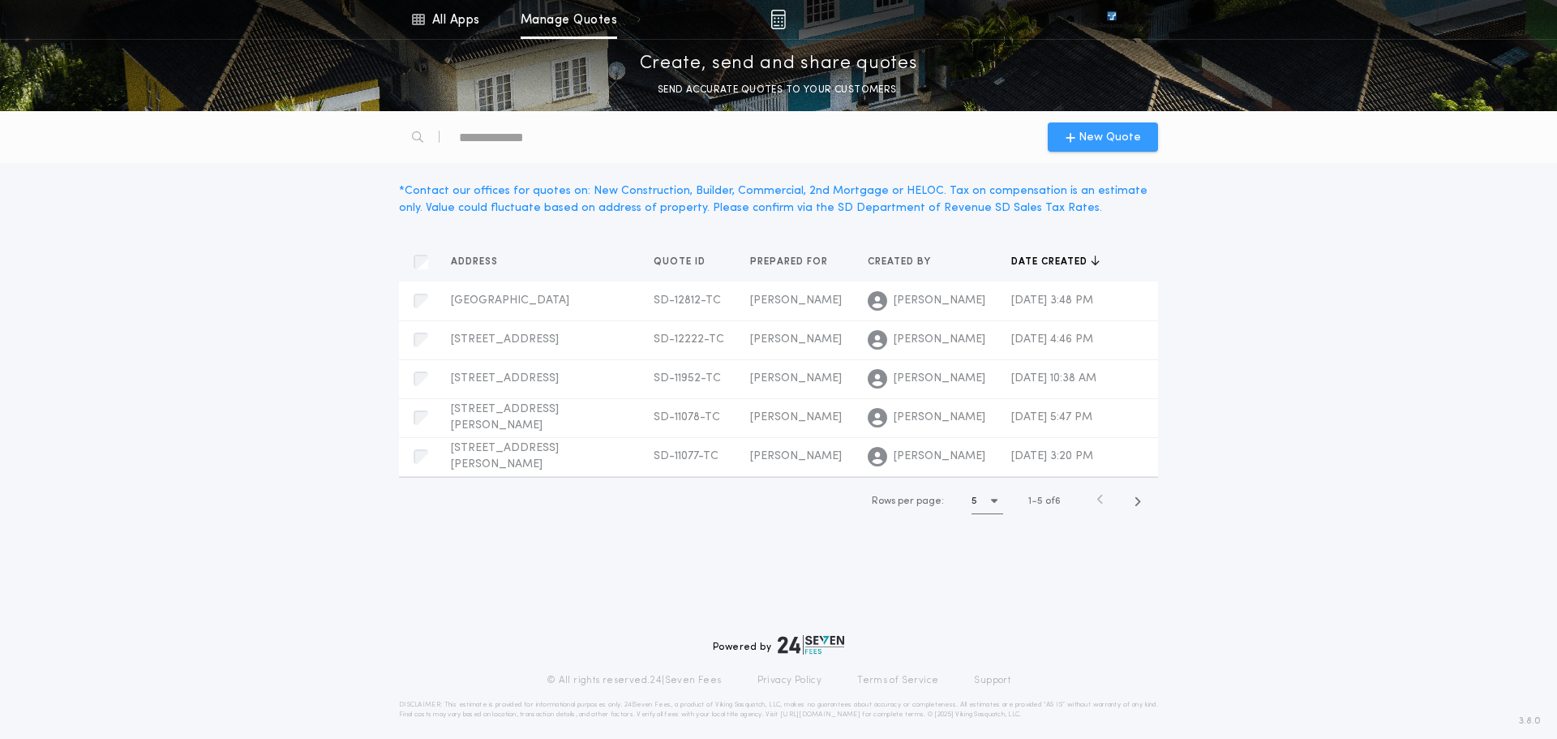 Image resolution: width=1557 pixels, height=739 pixels. What do you see at coordinates (778, 19) in the screenshot?
I see `img: img` at bounding box center [778, 19].